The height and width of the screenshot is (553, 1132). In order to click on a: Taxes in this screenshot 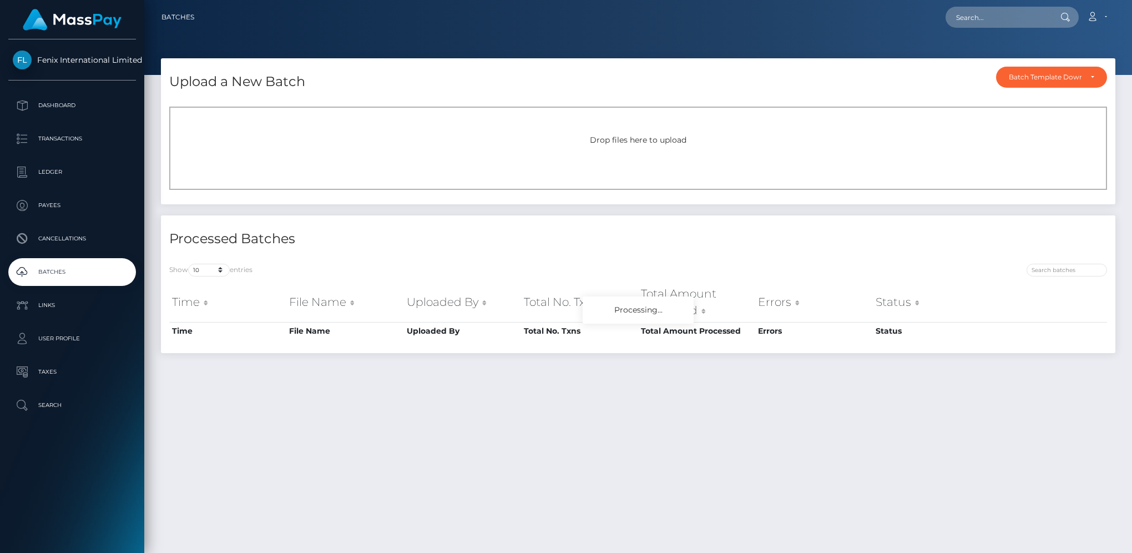, I will do `click(72, 372)`.